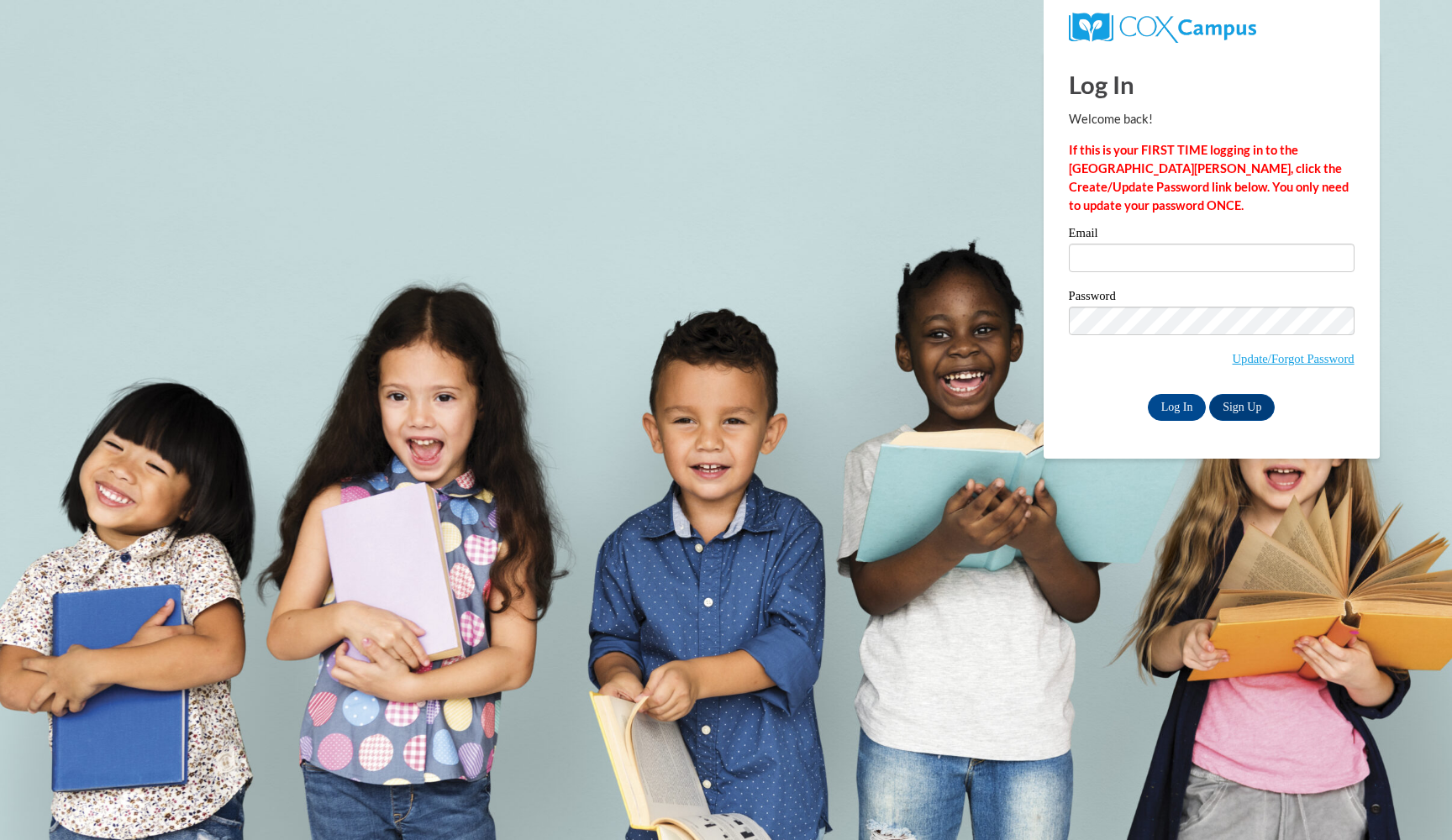 Image resolution: width=1452 pixels, height=840 pixels. Describe the element at coordinates (1212, 298) in the screenshot. I see `label: Password` at that location.